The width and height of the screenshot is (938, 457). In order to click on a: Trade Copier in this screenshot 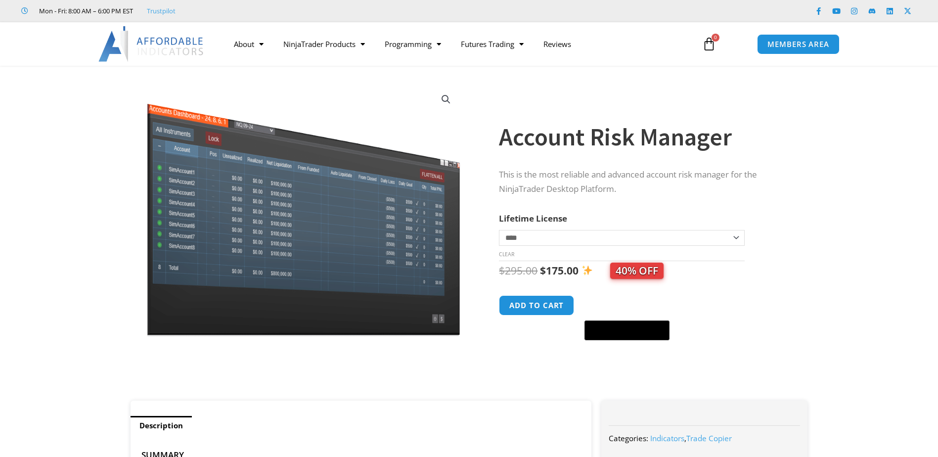, I will do `click(709, 438)`.